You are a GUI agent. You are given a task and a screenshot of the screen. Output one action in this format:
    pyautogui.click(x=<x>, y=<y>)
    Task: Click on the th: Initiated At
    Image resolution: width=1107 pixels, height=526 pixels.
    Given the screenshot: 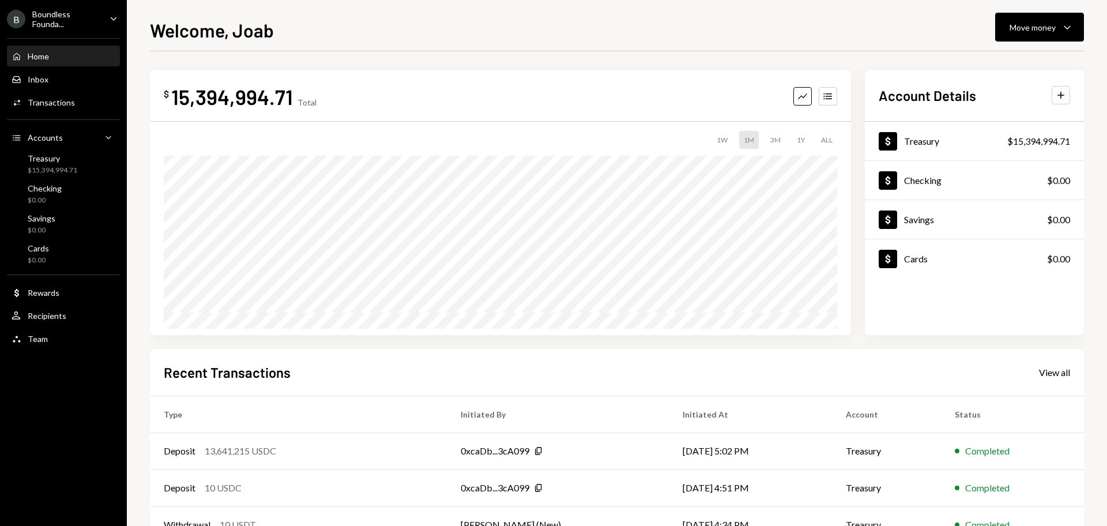 What is the action you would take?
    pyautogui.click(x=750, y=414)
    